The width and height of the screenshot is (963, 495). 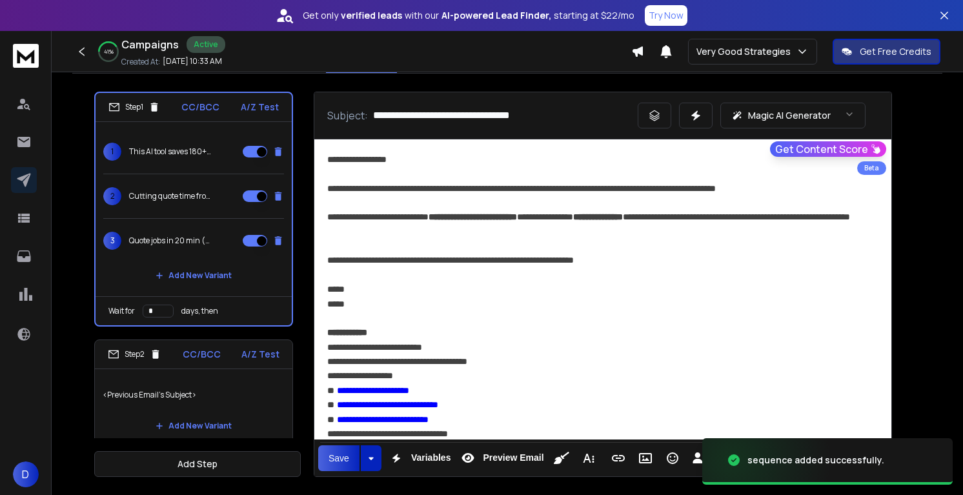 What do you see at coordinates (121, 311) in the screenshot?
I see `p: Wait for` at bounding box center [121, 311].